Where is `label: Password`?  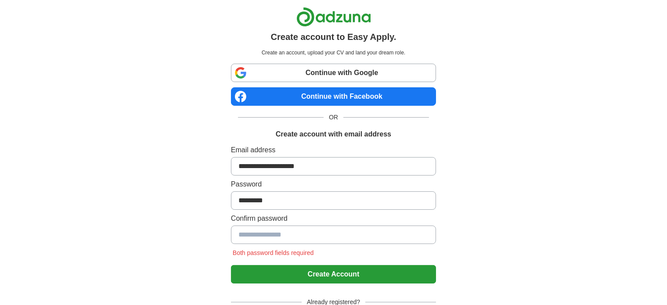 label: Password is located at coordinates (333, 184).